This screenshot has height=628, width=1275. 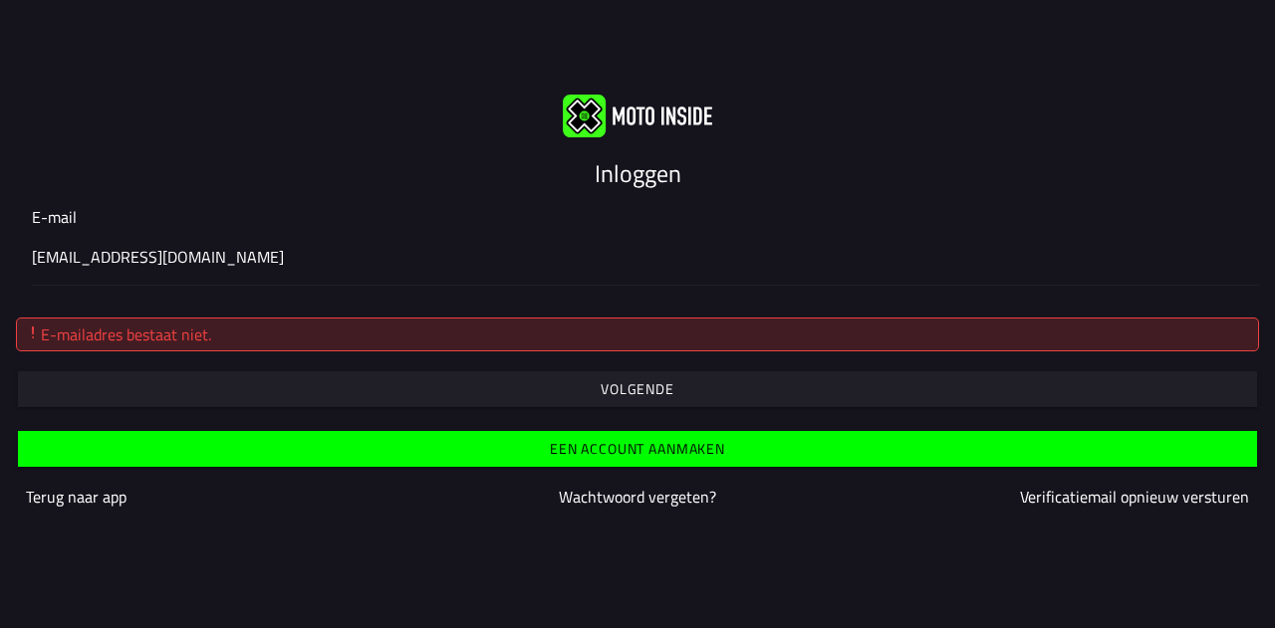 I want to click on a: Wachtwoord vergeten?, so click(x=637, y=497).